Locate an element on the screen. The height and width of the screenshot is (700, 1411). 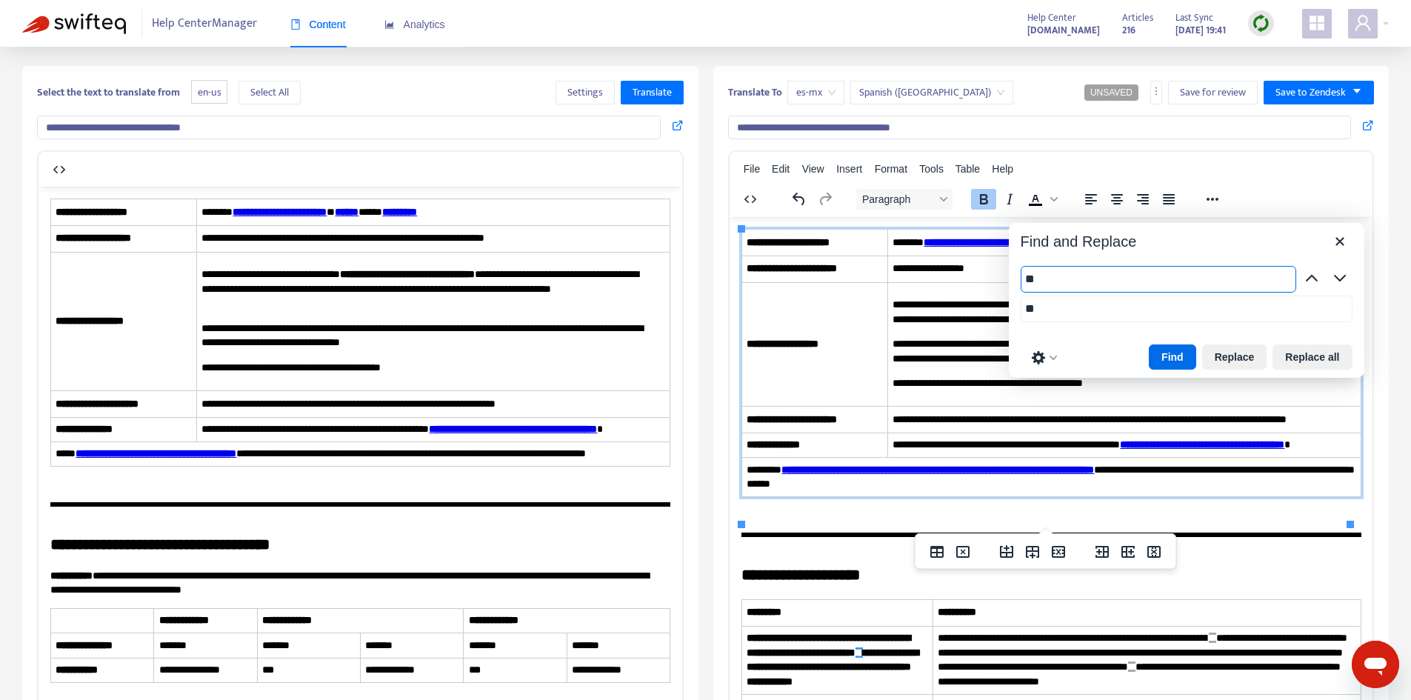
button: Align right is located at coordinates (1143, 199).